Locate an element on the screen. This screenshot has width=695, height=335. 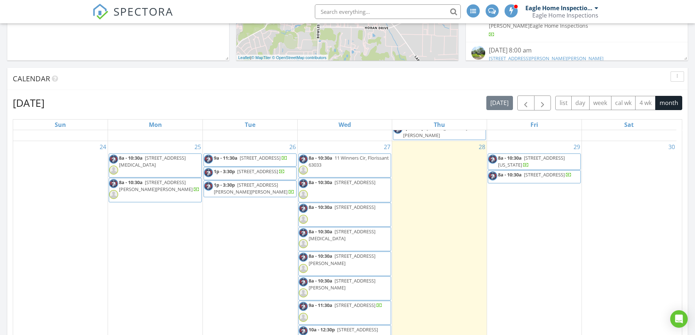
a: Go to August 27, 2025 is located at coordinates (387, 147).